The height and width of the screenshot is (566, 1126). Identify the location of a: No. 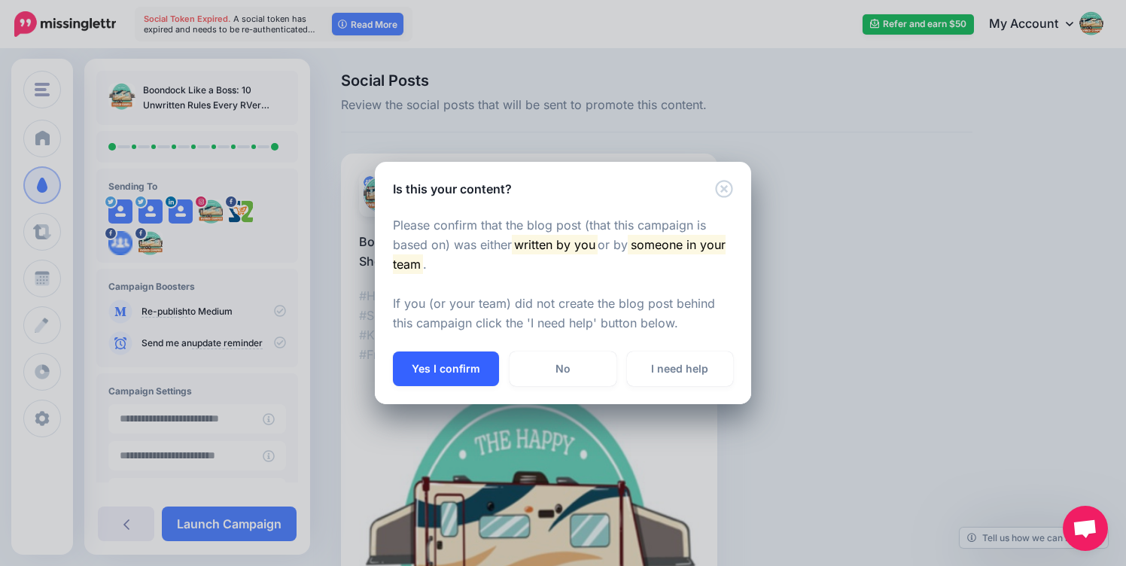
(562, 369).